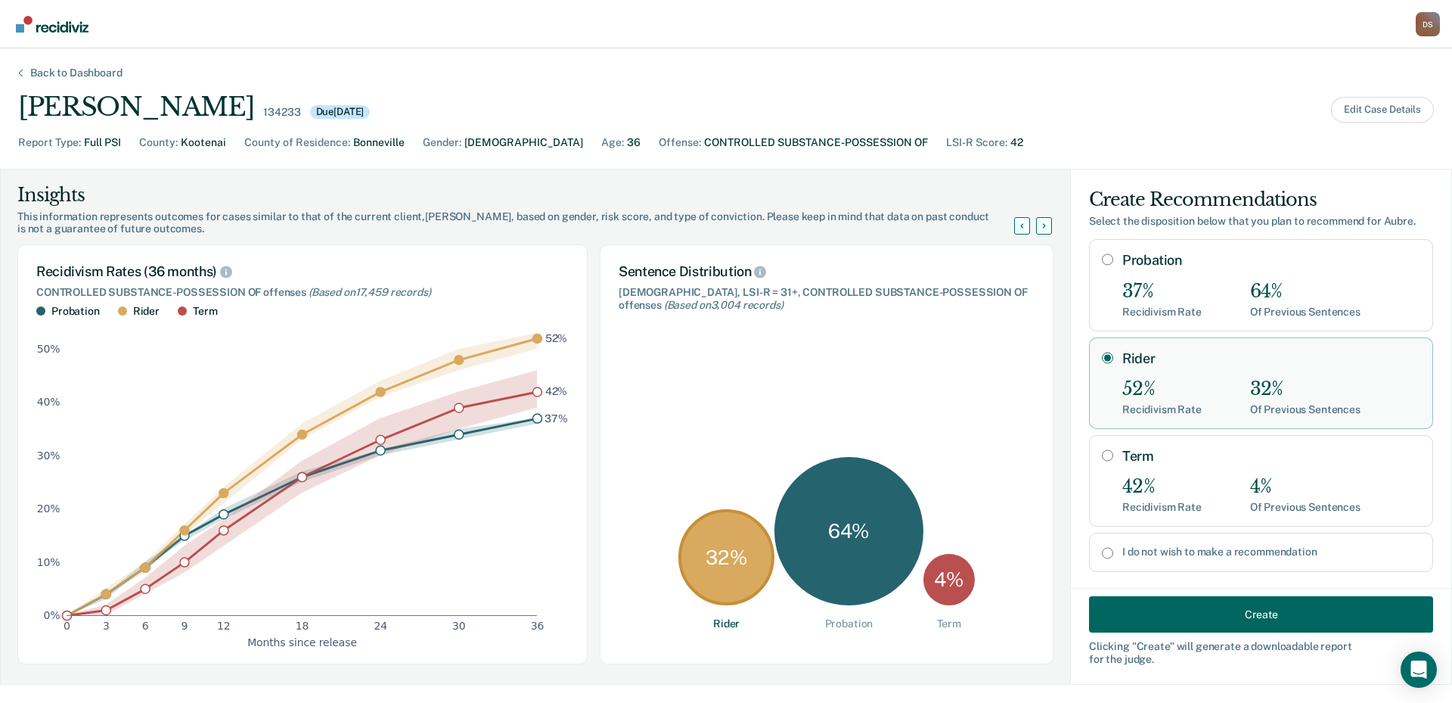 This screenshot has width=1452, height=703. What do you see at coordinates (1016, 142) in the screenshot?
I see `div: 42` at bounding box center [1016, 142].